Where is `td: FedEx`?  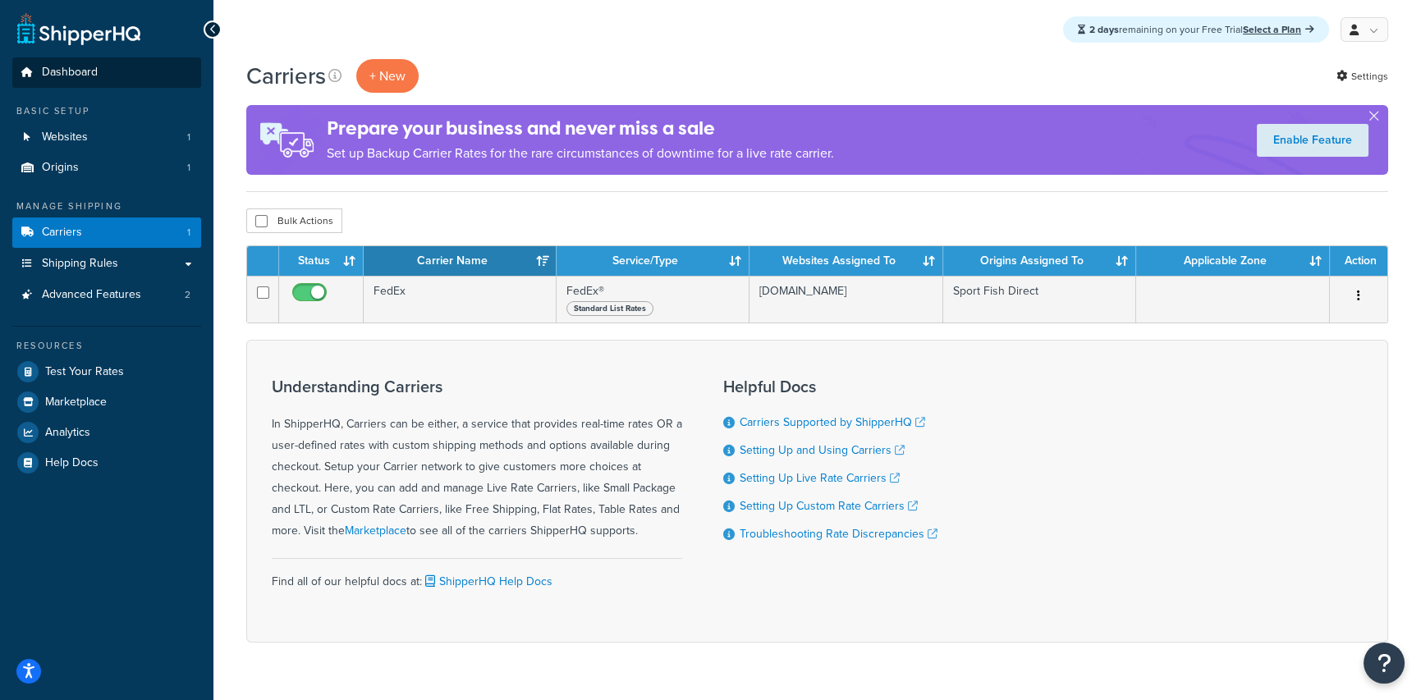 td: FedEx is located at coordinates (460, 299).